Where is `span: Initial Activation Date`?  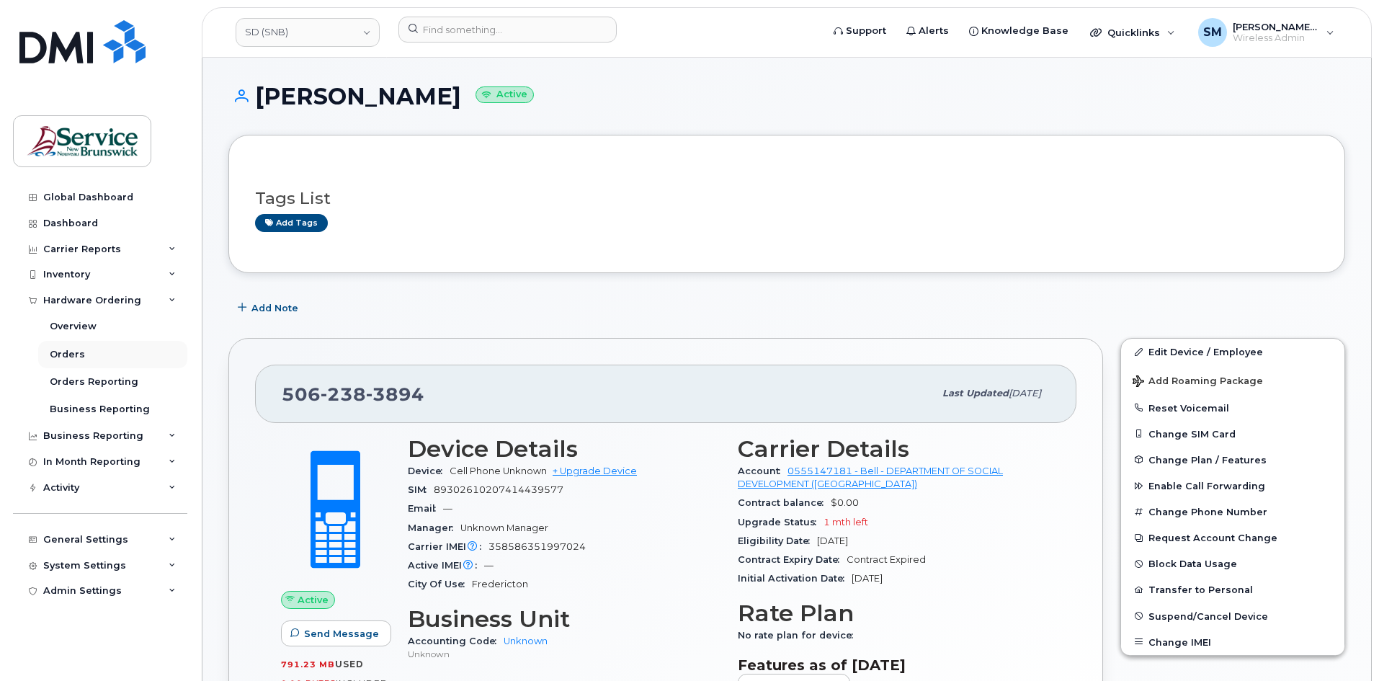 span: Initial Activation Date is located at coordinates (795, 578).